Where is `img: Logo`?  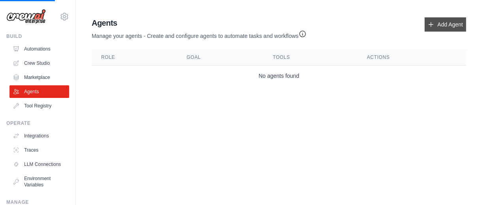
img: Logo is located at coordinates (26, 17).